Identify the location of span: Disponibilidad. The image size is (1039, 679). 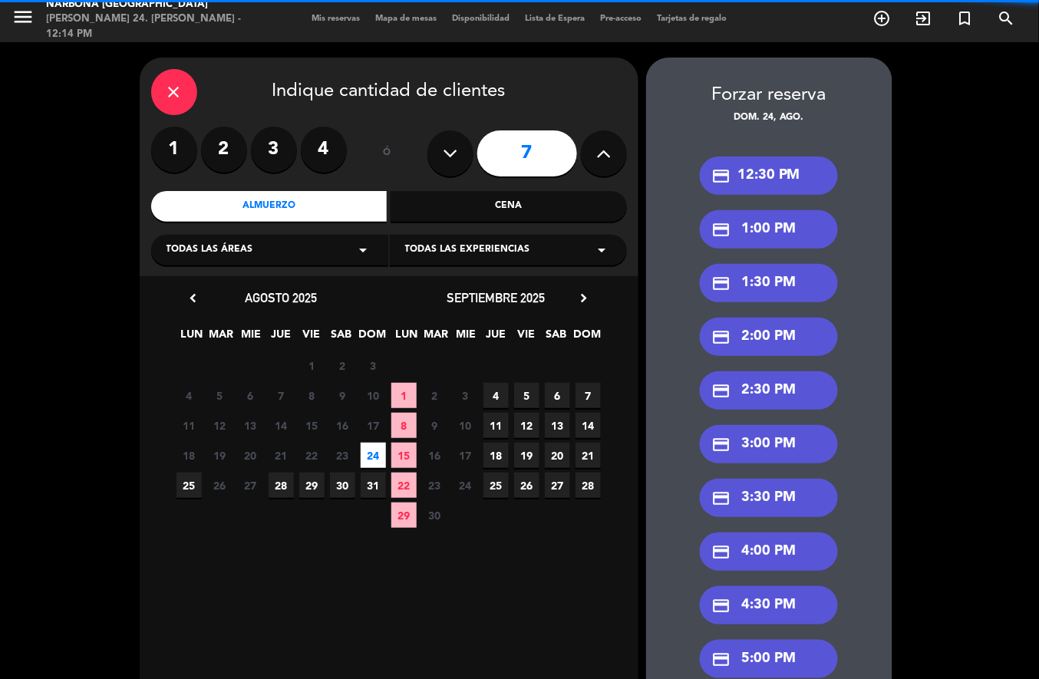
(481, 18).